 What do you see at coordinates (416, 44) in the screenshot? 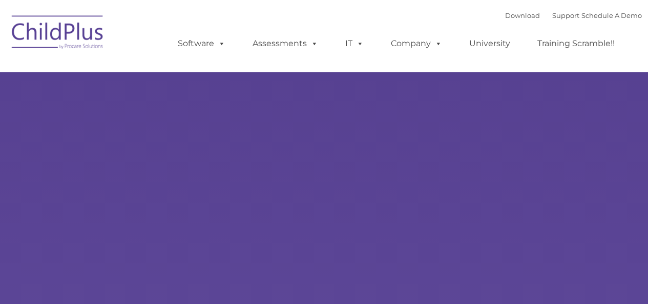
I see `a: Company` at bounding box center [416, 44].